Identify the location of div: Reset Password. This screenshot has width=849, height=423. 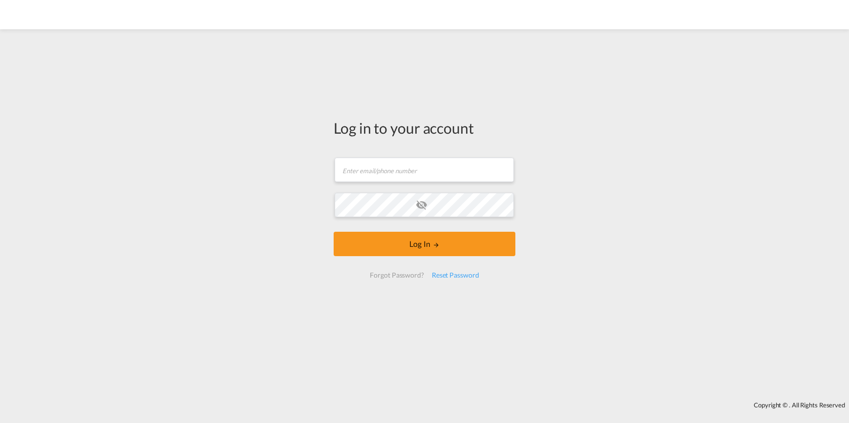
(455, 275).